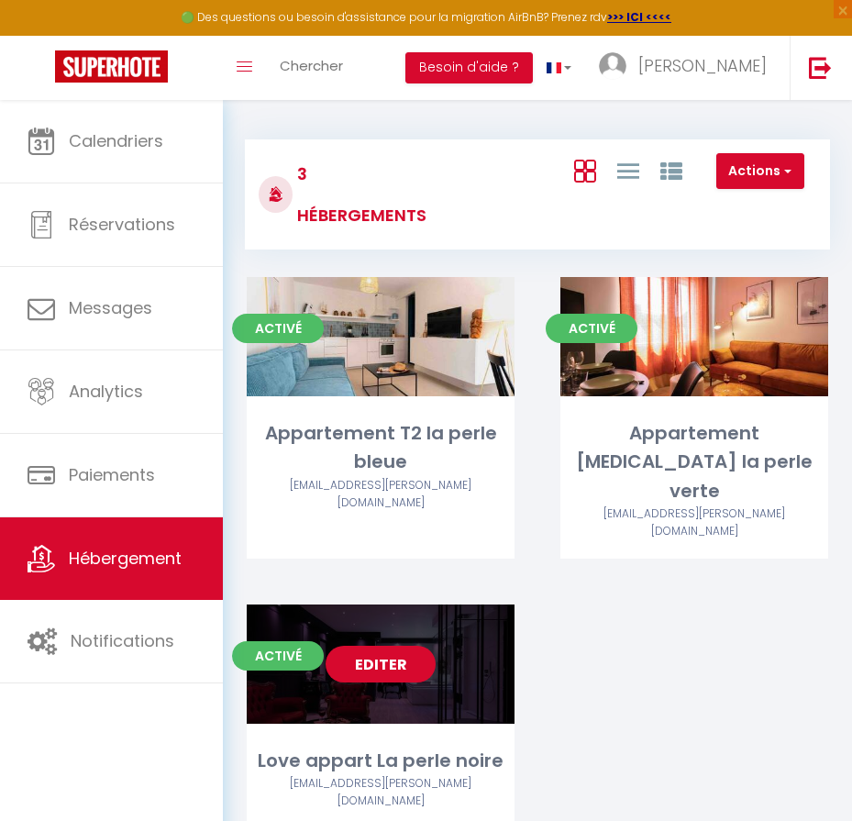 Image resolution: width=852 pixels, height=821 pixels. What do you see at coordinates (761, 172) in the screenshot?
I see `button: Actions` at bounding box center [761, 172].